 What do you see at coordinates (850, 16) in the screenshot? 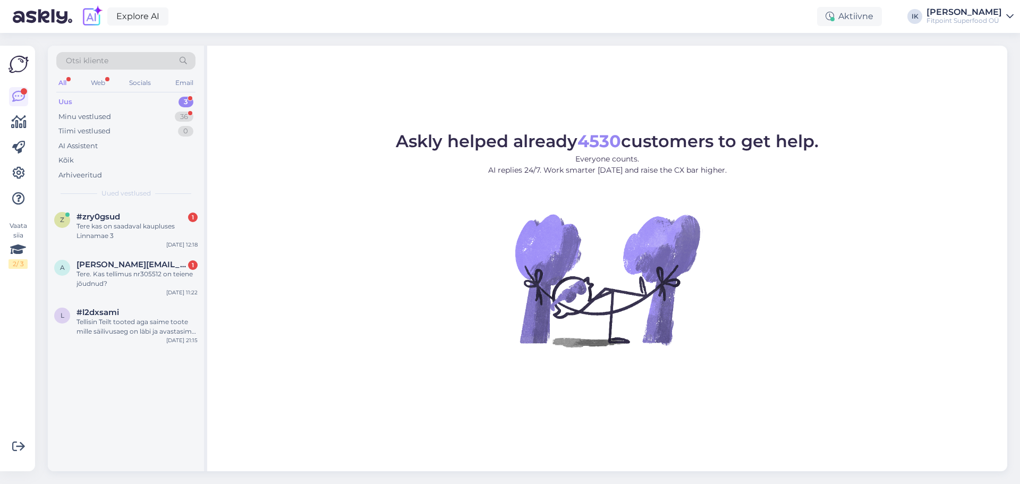
I see `div: Aktiivne` at bounding box center [850, 16].